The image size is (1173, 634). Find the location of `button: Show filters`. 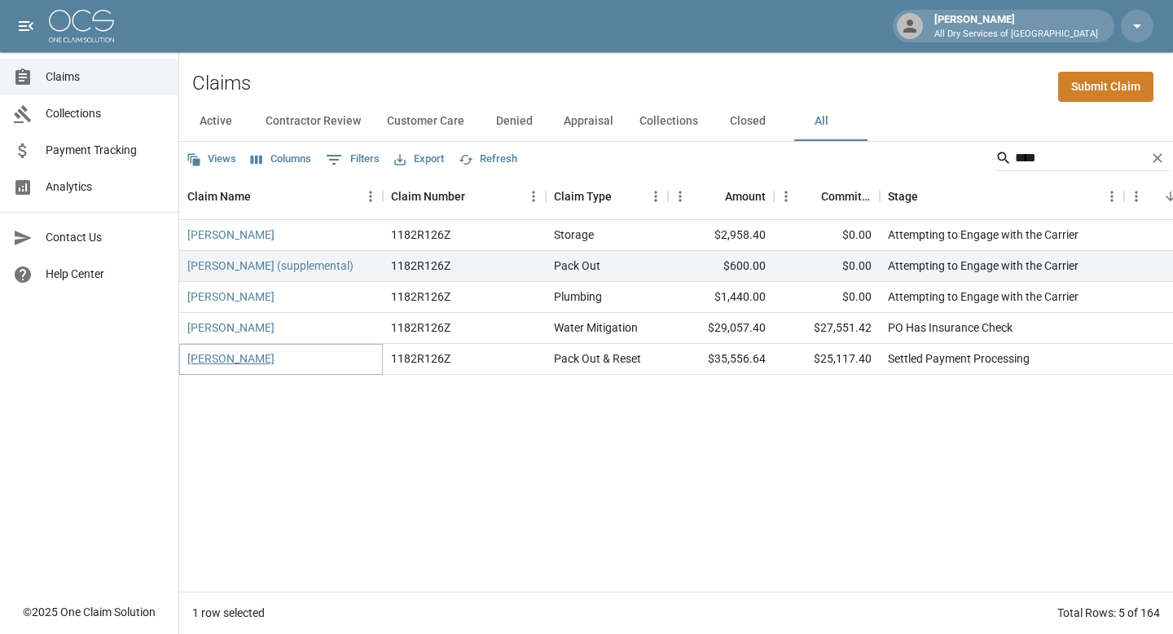

button: Show filters is located at coordinates (353, 160).